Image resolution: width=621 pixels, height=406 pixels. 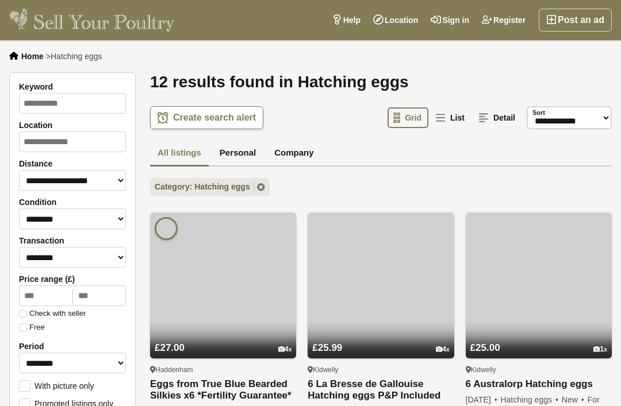 What do you see at coordinates (72, 241) in the screenshot?
I see `label: Transaction` at bounding box center [72, 241].